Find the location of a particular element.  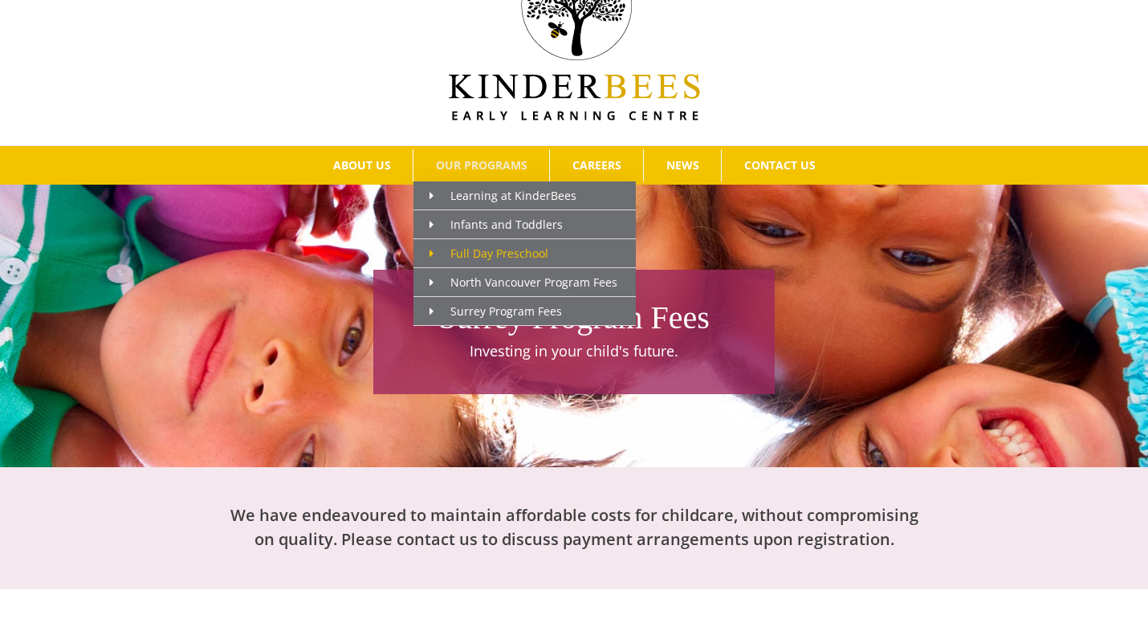

a: Learning at KinderBees is located at coordinates (524, 196).